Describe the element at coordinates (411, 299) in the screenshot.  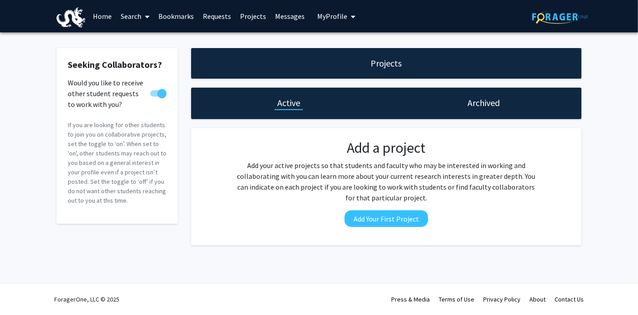
I see `a: Press & Media` at that location.